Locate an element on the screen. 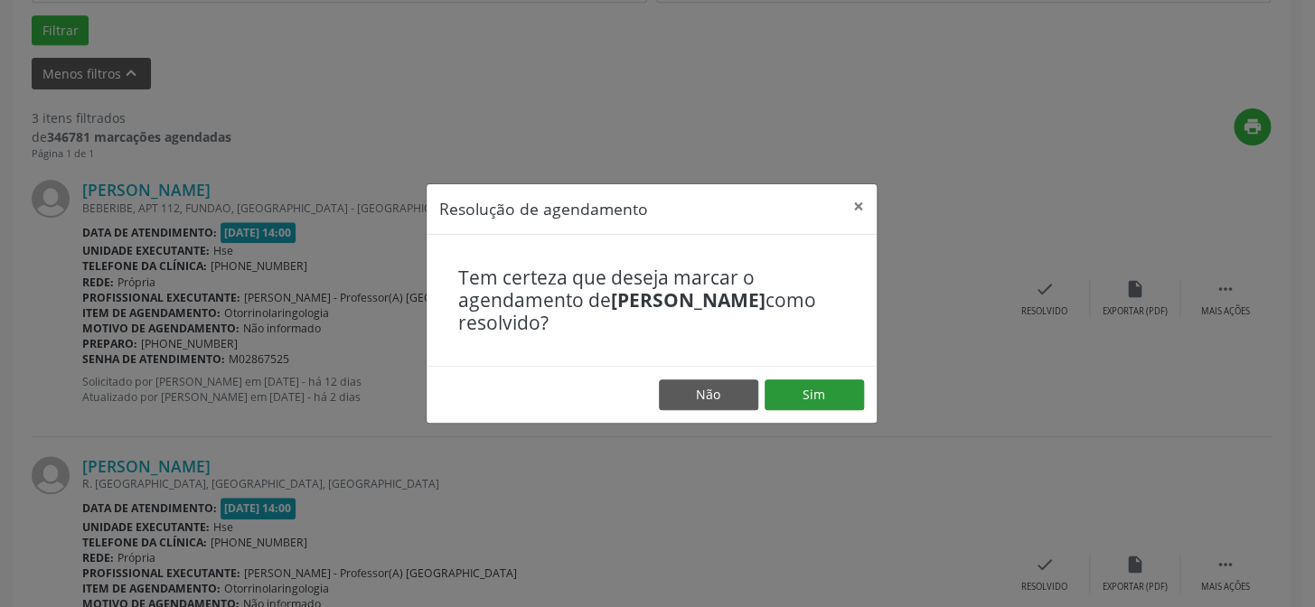  h4: Tem certeza que deseja marcar o agendamento de como resolvido? is located at coordinates (652, 301).